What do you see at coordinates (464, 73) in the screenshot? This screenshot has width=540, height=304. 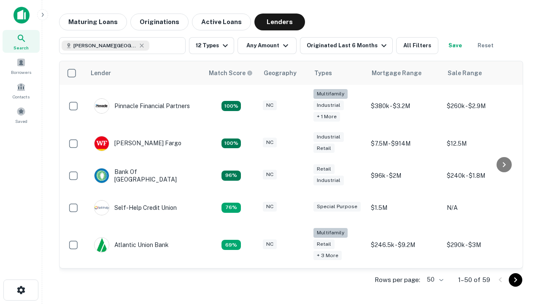 I see `div: Sale Range` at bounding box center [464, 73].